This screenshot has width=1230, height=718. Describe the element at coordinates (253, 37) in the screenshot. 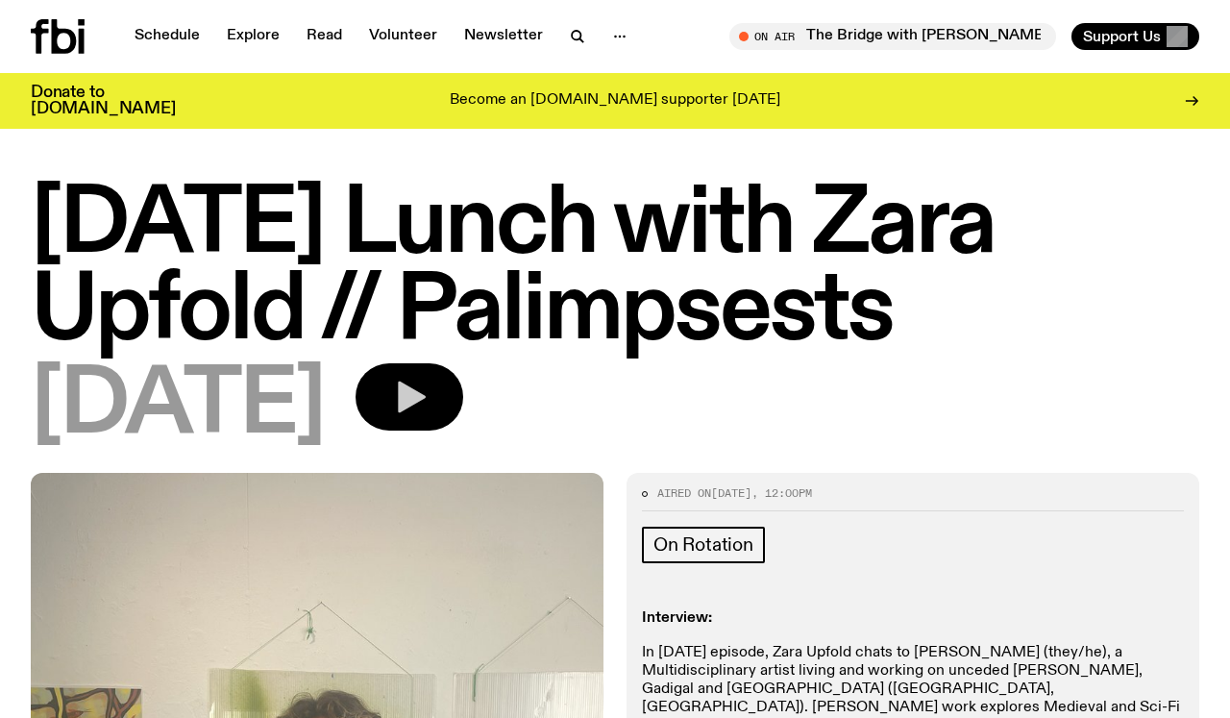

I see `a: Explore` at that location.